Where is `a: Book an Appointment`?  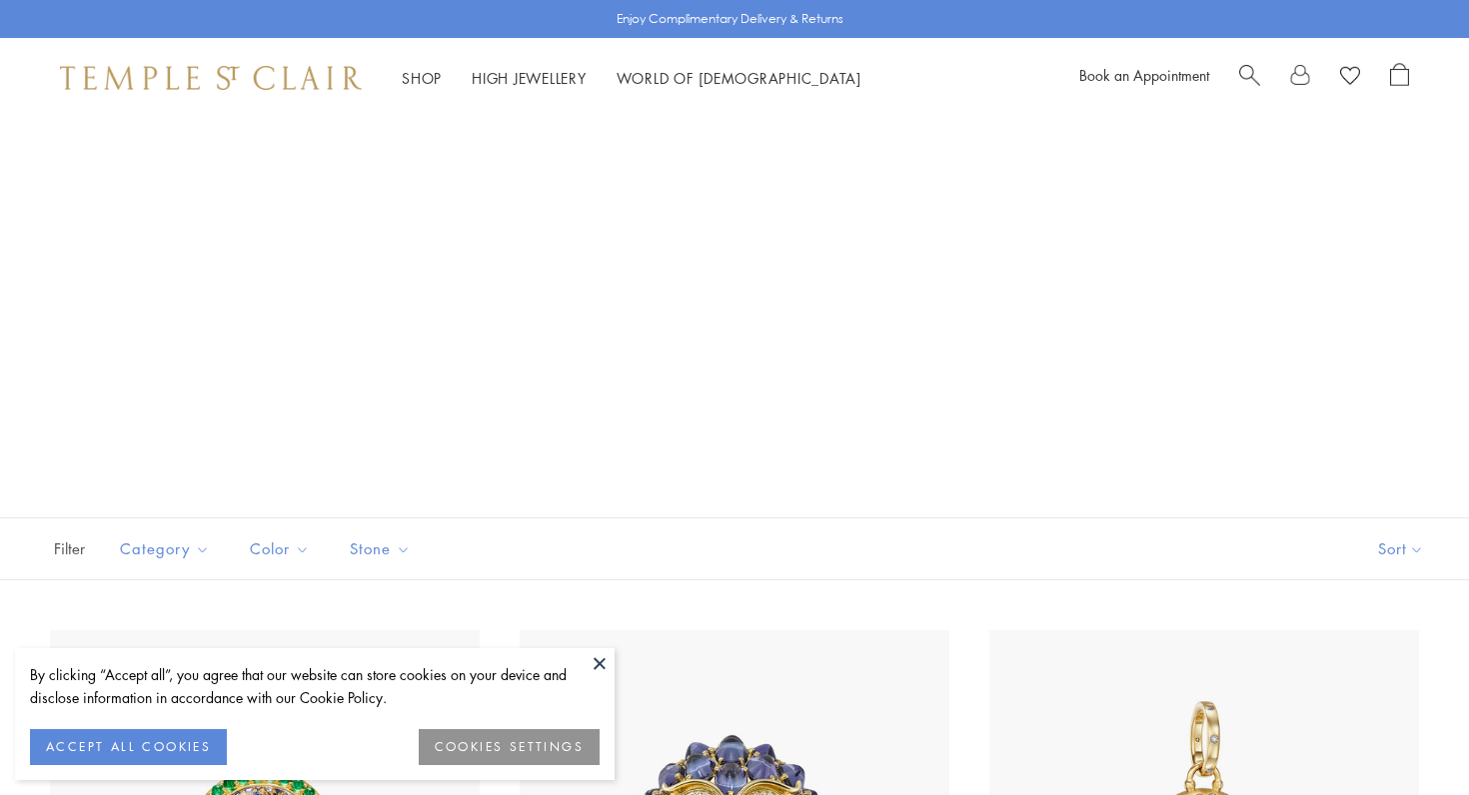 a: Book an Appointment is located at coordinates (1144, 75).